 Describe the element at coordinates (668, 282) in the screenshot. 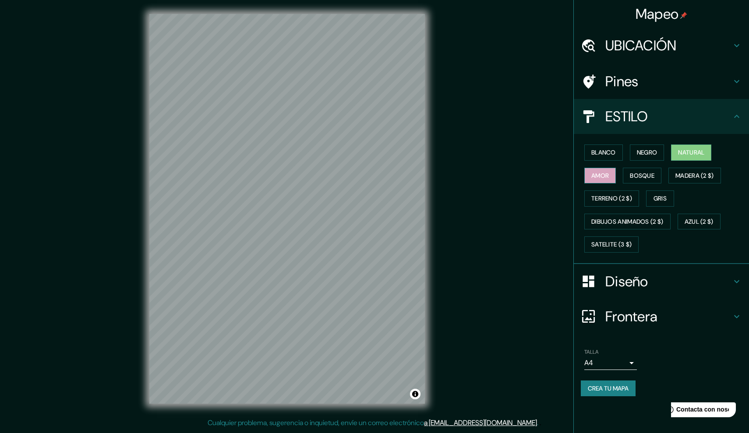

I see `h4: Diseño` at that location.